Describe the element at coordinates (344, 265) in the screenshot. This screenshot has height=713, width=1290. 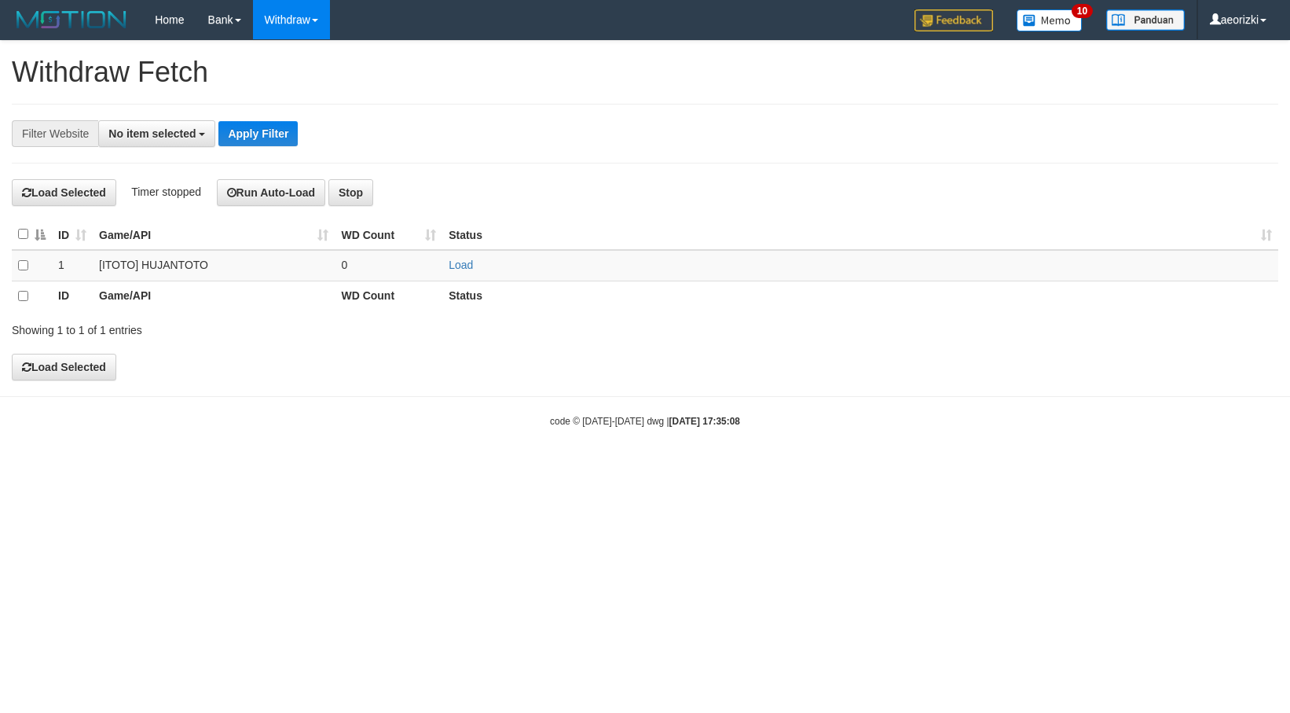
I see `span: 0` at that location.